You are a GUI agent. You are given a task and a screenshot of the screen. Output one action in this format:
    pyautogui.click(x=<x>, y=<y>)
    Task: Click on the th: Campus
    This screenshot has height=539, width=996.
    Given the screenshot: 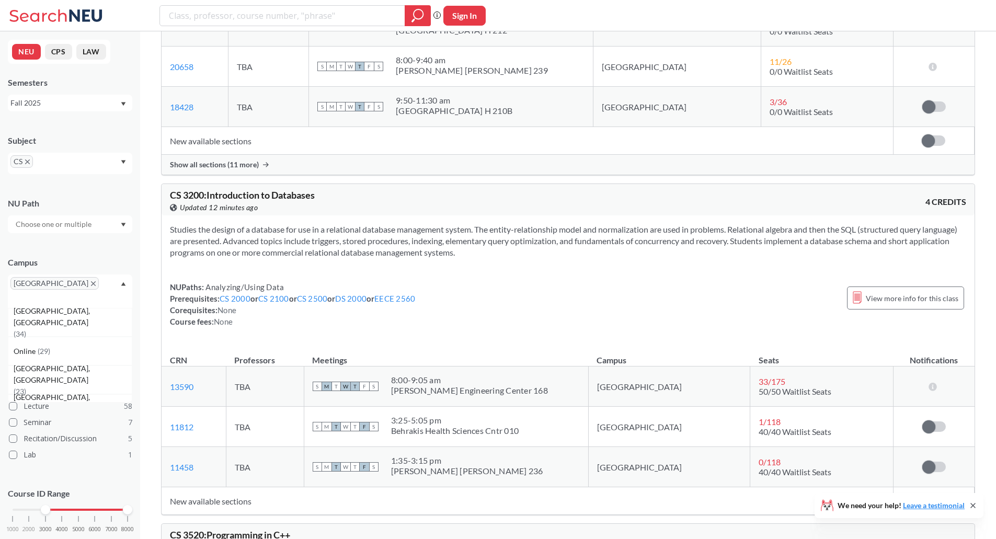 What is the action you would take?
    pyautogui.click(x=669, y=355)
    